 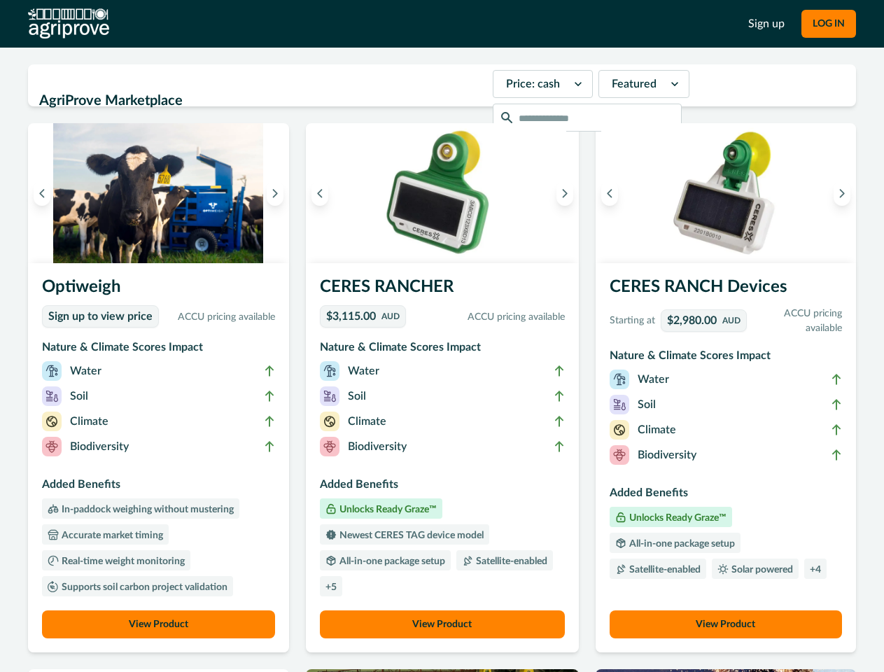 I want to click on p: In-paddock weighing without mustering, so click(x=146, y=510).